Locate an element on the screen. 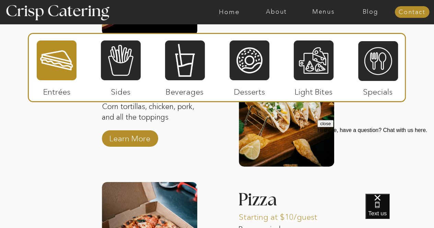 Image resolution: width=434 pixels, height=228 pixels. nav: Menus is located at coordinates (323, 12).